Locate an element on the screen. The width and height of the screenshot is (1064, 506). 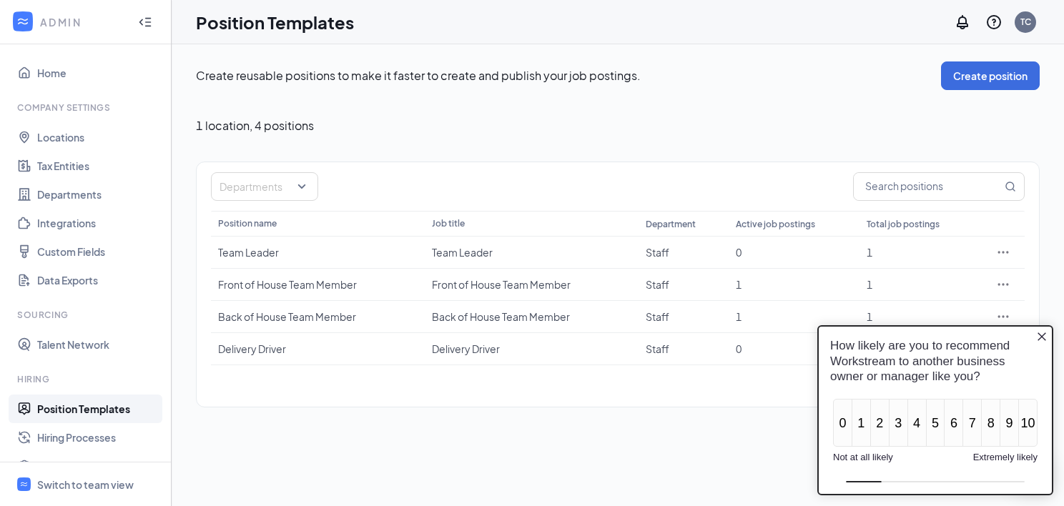
div: Sourcing is located at coordinates (86, 315).